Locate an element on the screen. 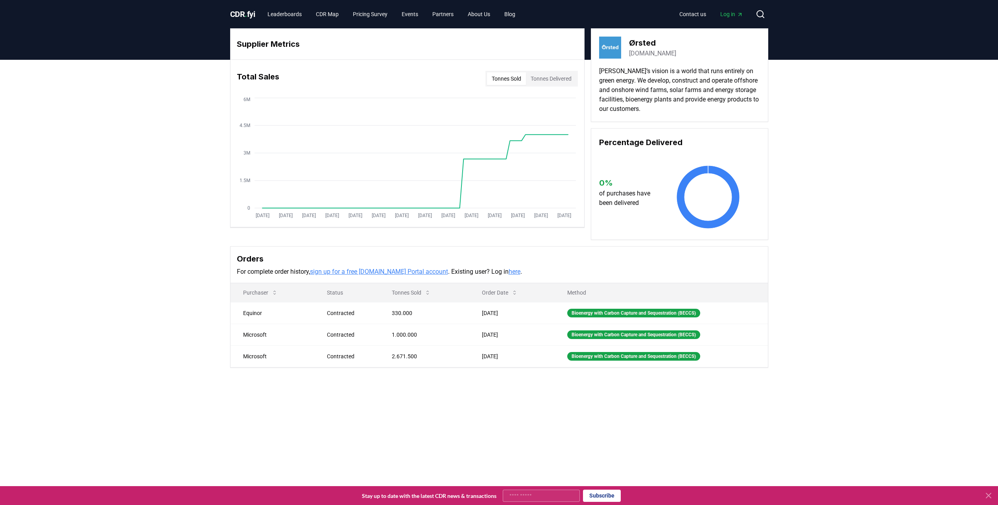 This screenshot has width=998, height=505. a: Pricing Survey is located at coordinates (370, 14).